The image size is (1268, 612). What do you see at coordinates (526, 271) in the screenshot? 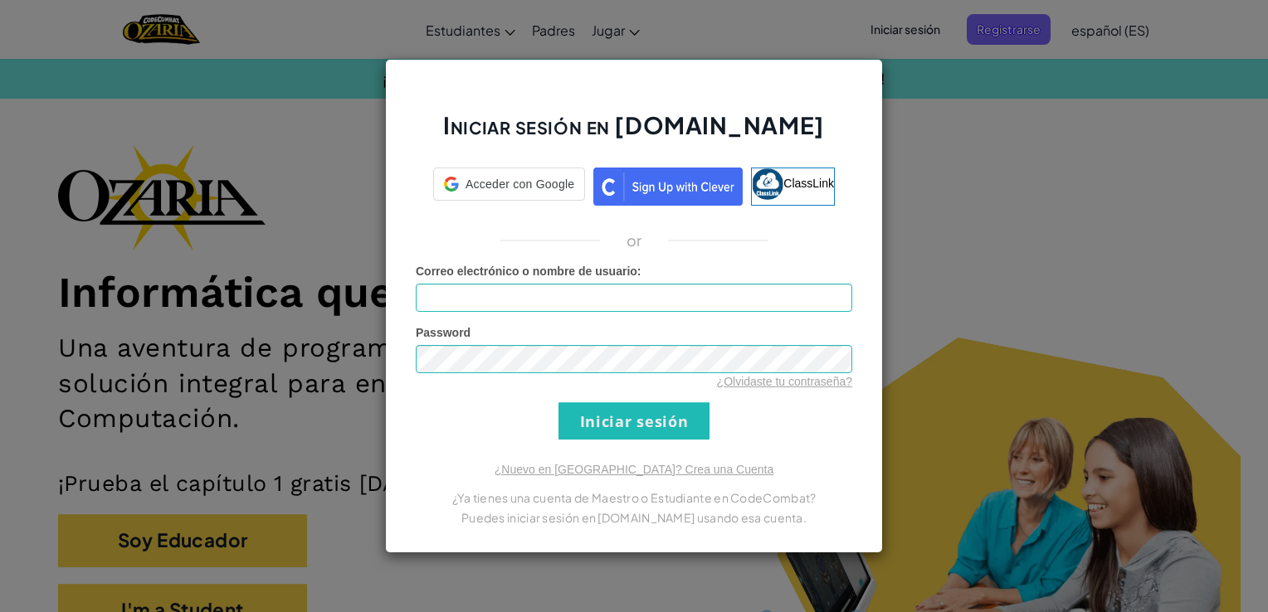
I see `span: Correo electrónico o nombre de usuario` at bounding box center [526, 271].